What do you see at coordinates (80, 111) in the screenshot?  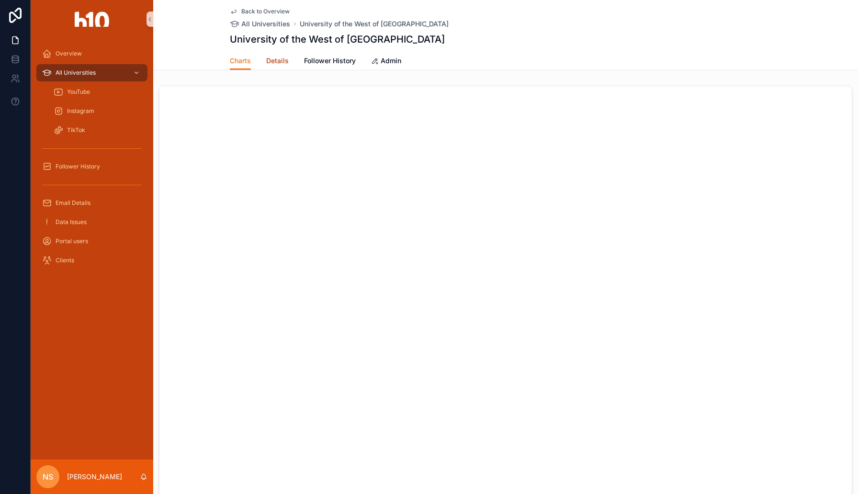 I see `span: Instagram` at bounding box center [80, 111].